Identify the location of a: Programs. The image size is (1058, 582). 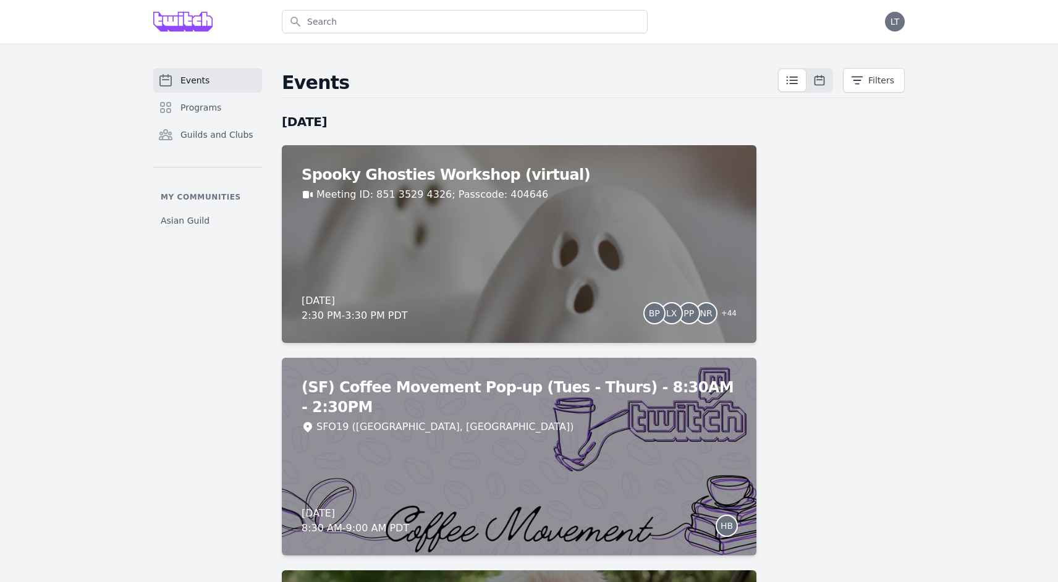
(208, 108).